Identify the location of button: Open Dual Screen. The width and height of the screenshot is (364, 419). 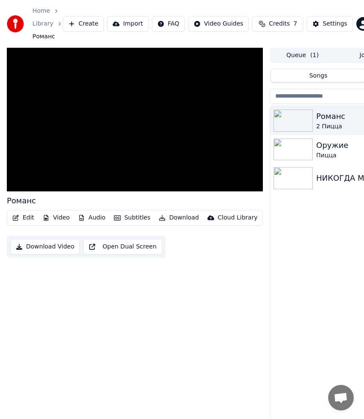
(122, 247).